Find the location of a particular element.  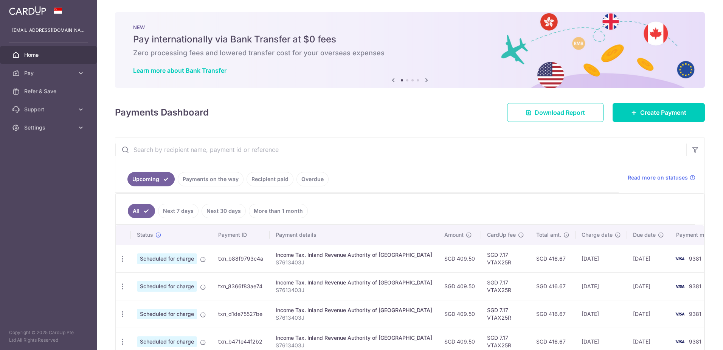

a: All is located at coordinates (141, 211).